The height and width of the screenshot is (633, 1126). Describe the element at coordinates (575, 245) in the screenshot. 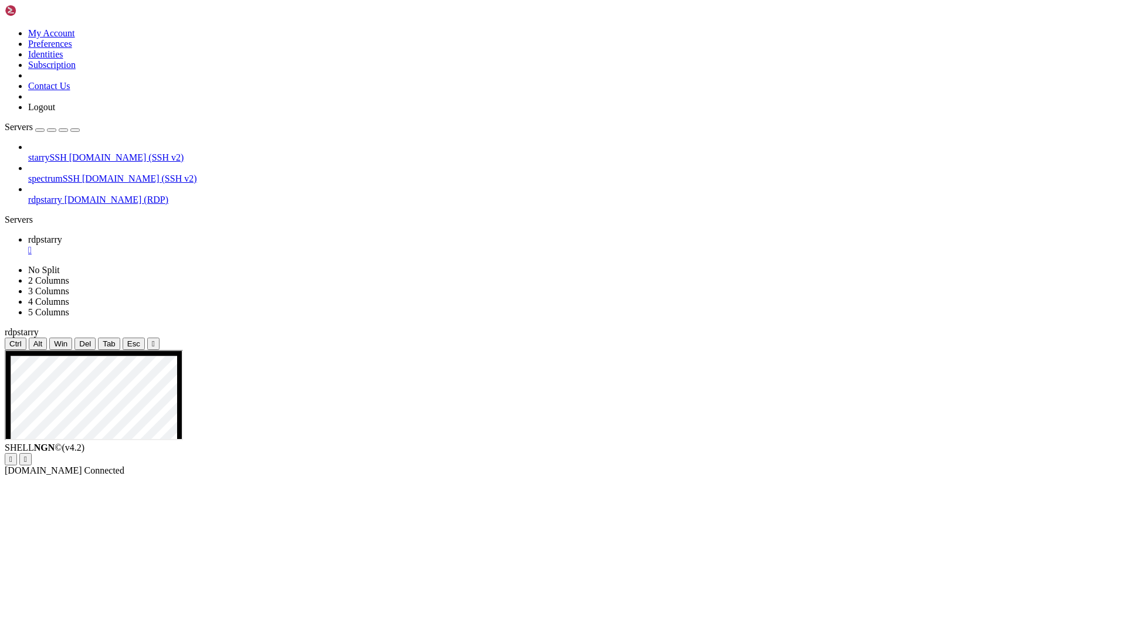

I see `a: rdpstarry` at that location.